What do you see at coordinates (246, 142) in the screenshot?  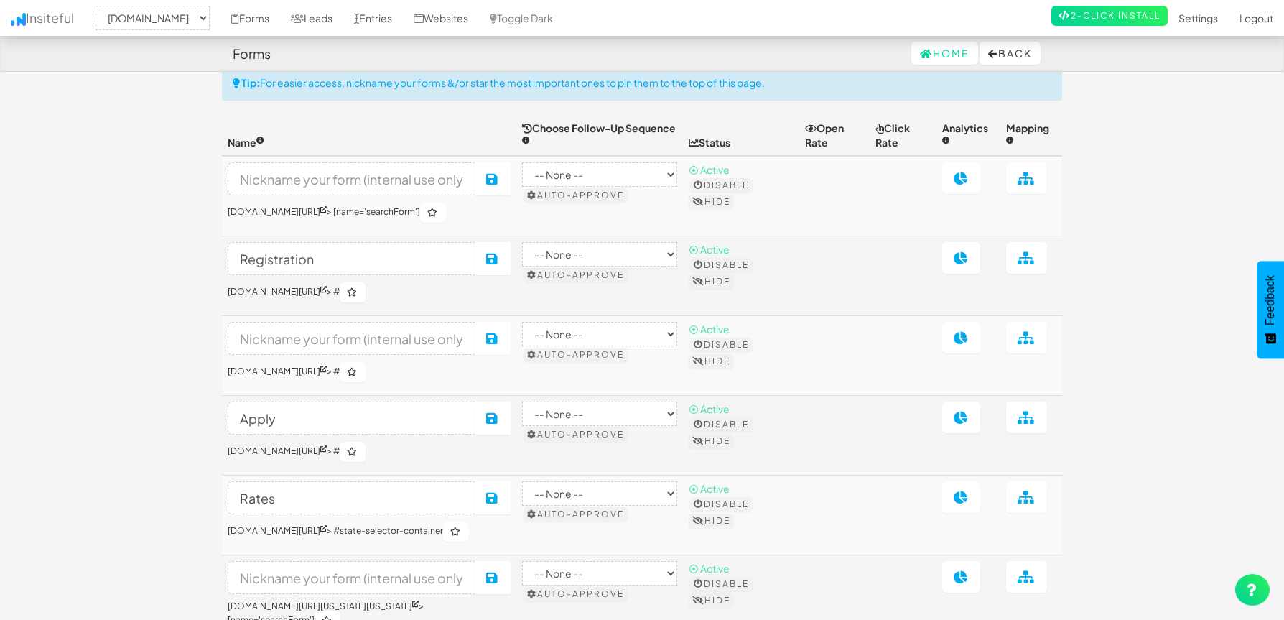 I see `span: Name` at bounding box center [246, 142].